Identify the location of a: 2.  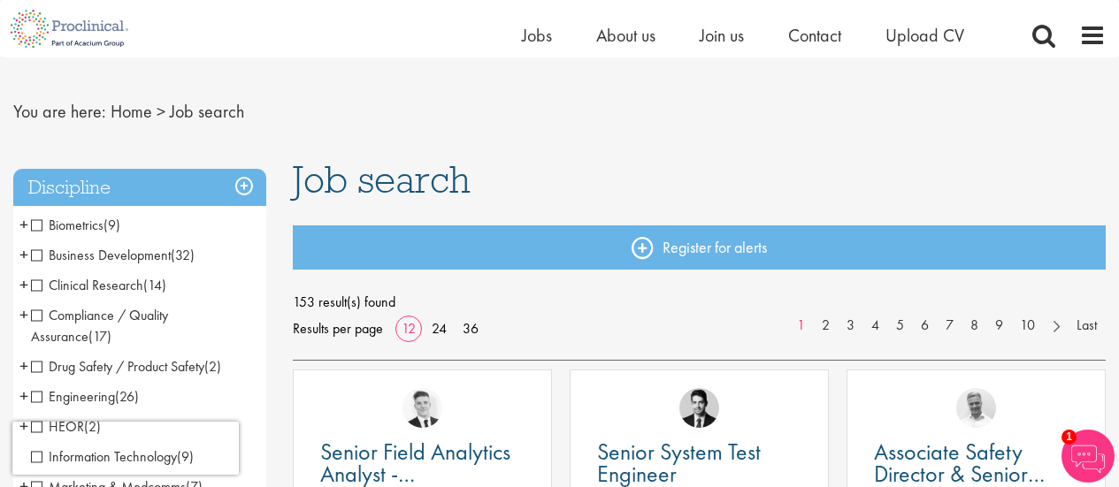
(825, 326).